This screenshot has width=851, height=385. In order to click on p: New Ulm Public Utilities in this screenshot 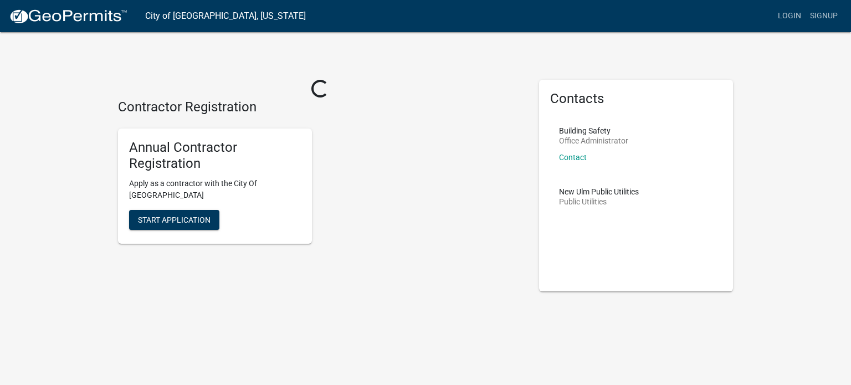, I will do `click(599, 192)`.